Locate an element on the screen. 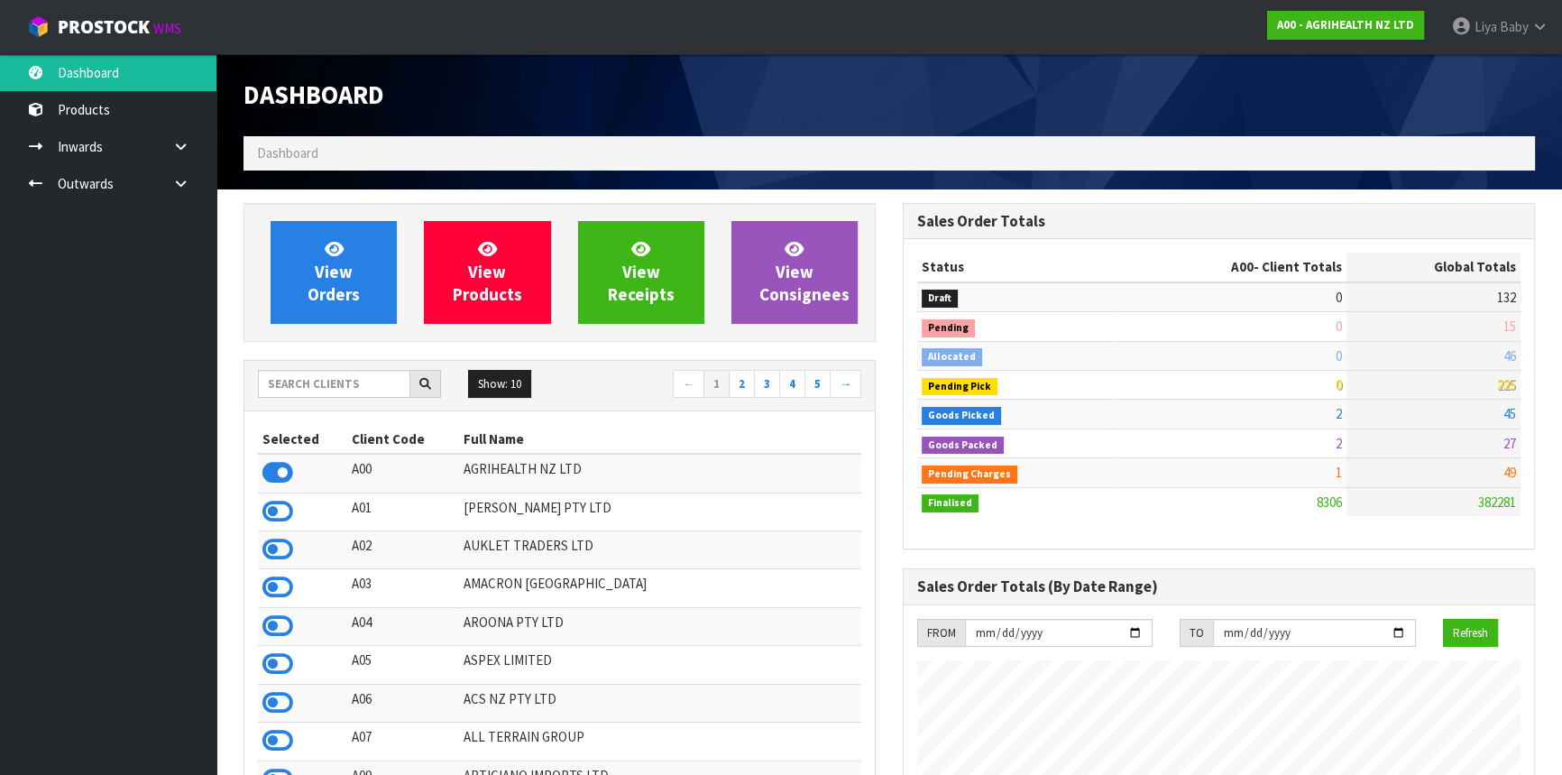 Image resolution: width=1562 pixels, height=775 pixels. a: ViewReceipts is located at coordinates (641, 272).